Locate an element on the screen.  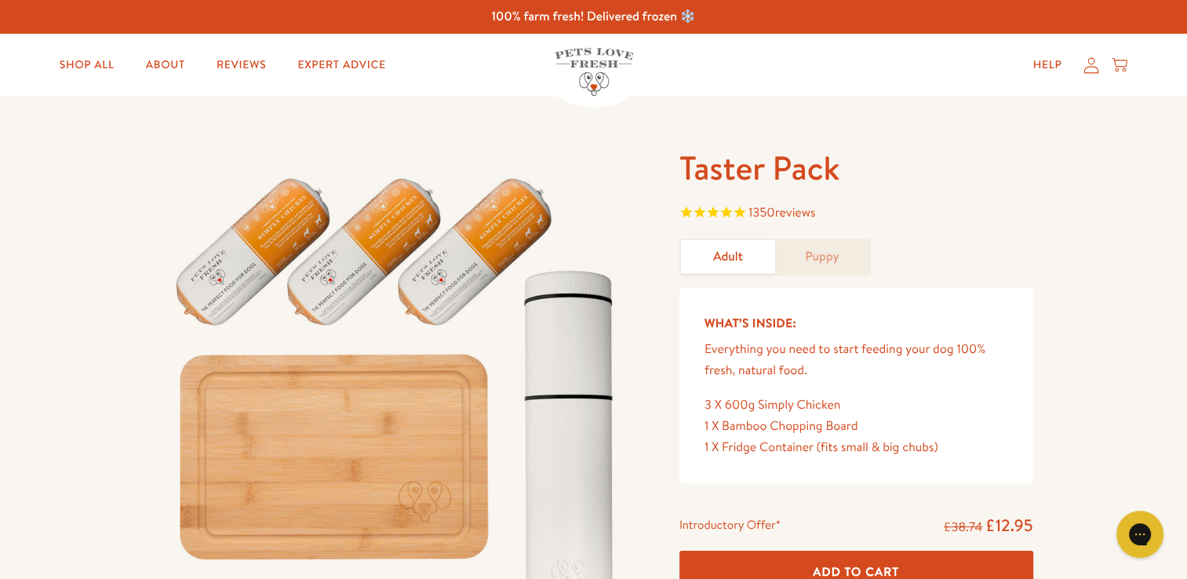
span: £12.95 is located at coordinates (1009, 525).